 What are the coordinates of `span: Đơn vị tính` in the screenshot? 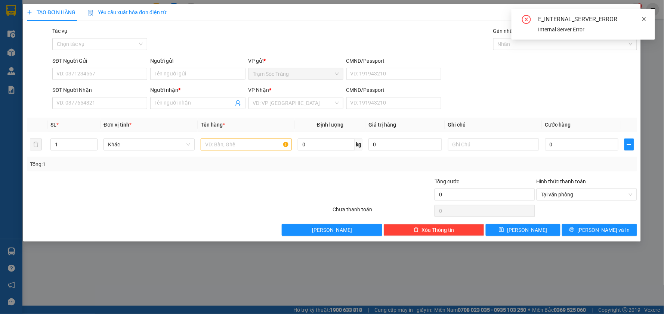 It's located at (117, 125).